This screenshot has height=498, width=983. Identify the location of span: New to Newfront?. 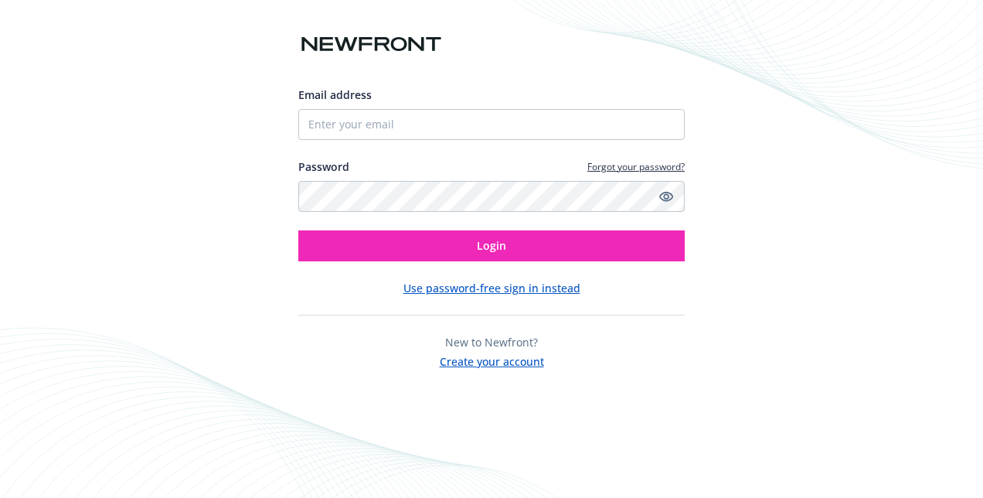
(491, 342).